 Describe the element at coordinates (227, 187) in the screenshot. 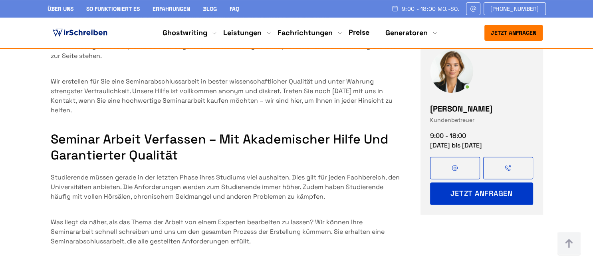

I see `p: Studierende müssen gerade in der letzten Phase ihres Studiums viel aushalten. Dies gilt für jeden...` at that location.